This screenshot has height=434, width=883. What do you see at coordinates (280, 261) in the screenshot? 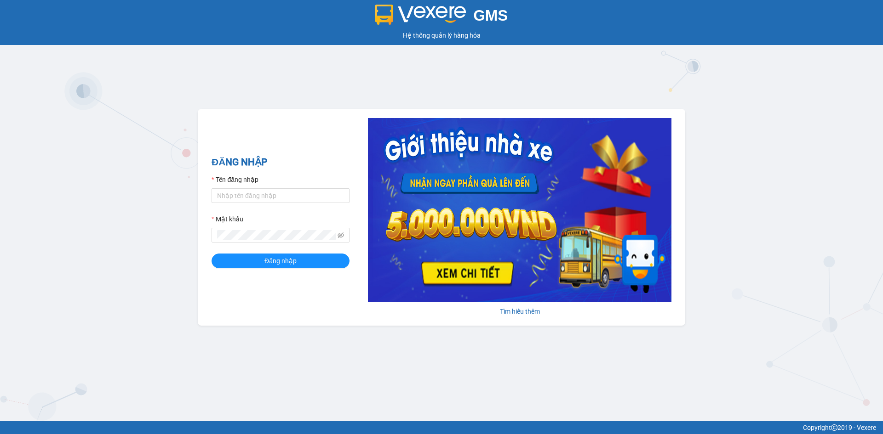
I see `button: Đăng nhập` at bounding box center [280, 261].